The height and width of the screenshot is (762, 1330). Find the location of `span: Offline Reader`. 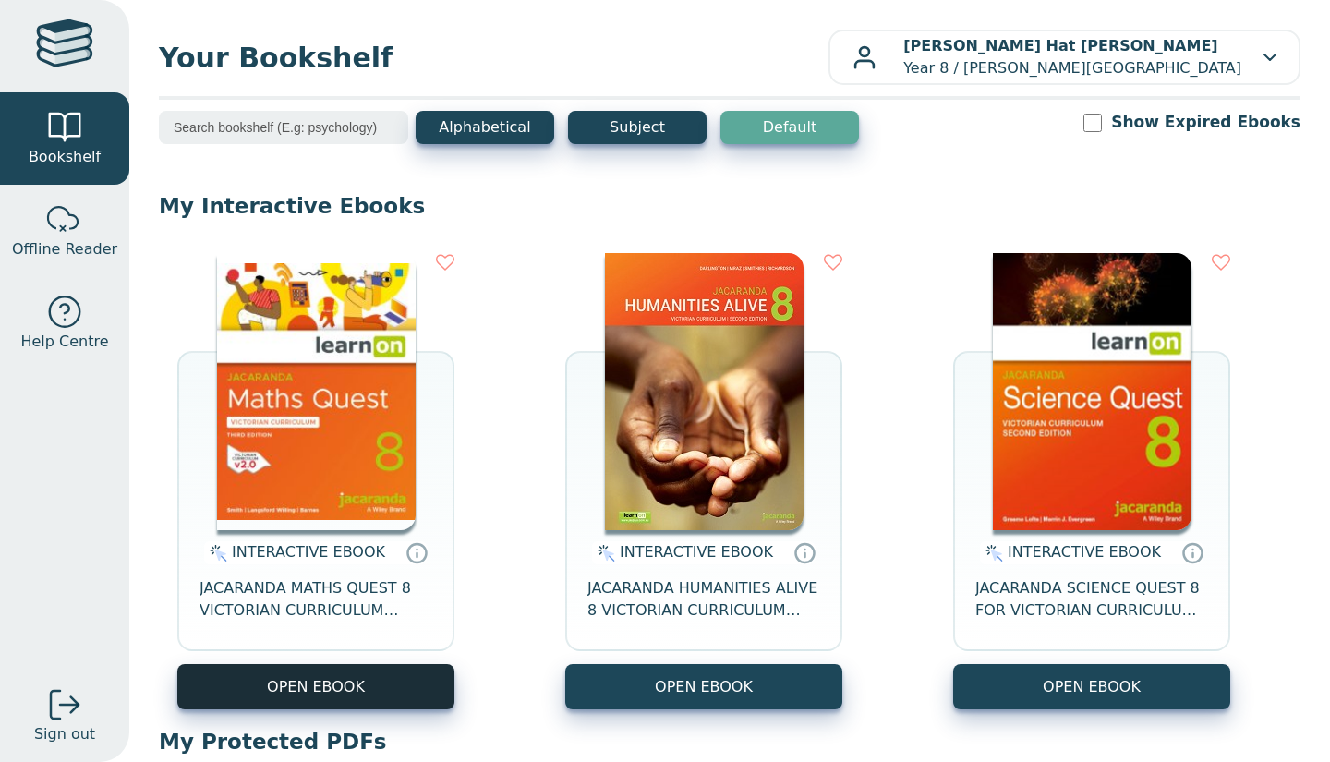

span: Offline Reader is located at coordinates (65, 249).